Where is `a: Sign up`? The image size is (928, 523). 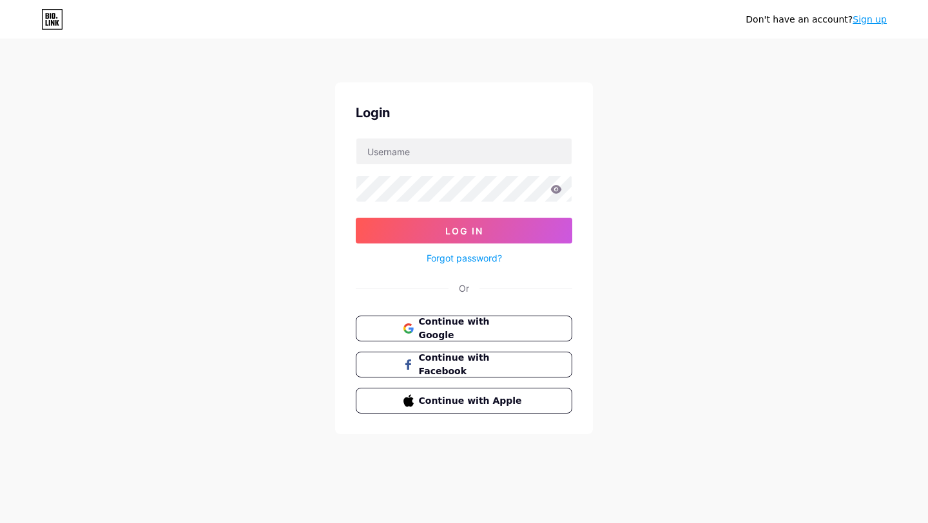 a: Sign up is located at coordinates (869, 19).